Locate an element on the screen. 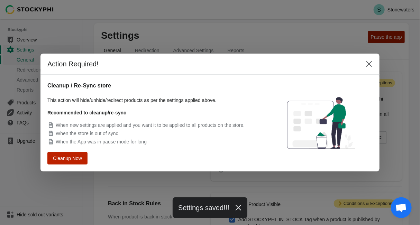 This screenshot has width=420, height=225. div: Settings saved!!! is located at coordinates (210, 208).